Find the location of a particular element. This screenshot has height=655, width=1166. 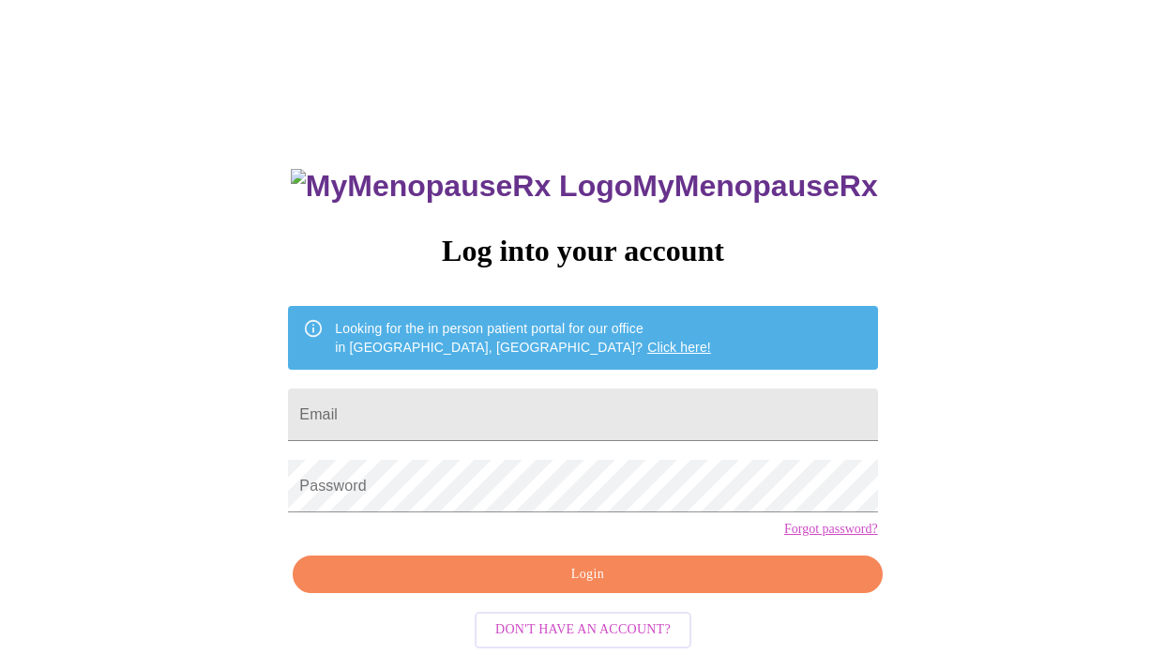

a: Don't have an account? is located at coordinates (583, 628).